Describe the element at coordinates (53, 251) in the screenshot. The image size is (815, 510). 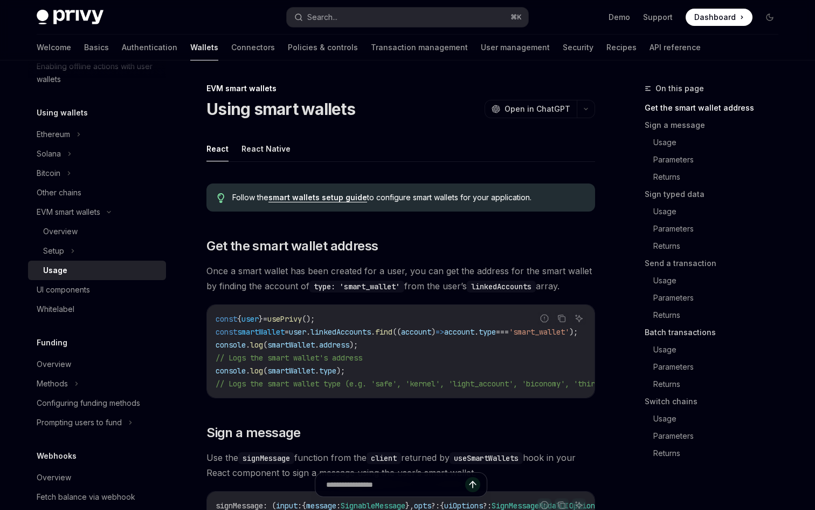
I see `div: Setup` at that location.